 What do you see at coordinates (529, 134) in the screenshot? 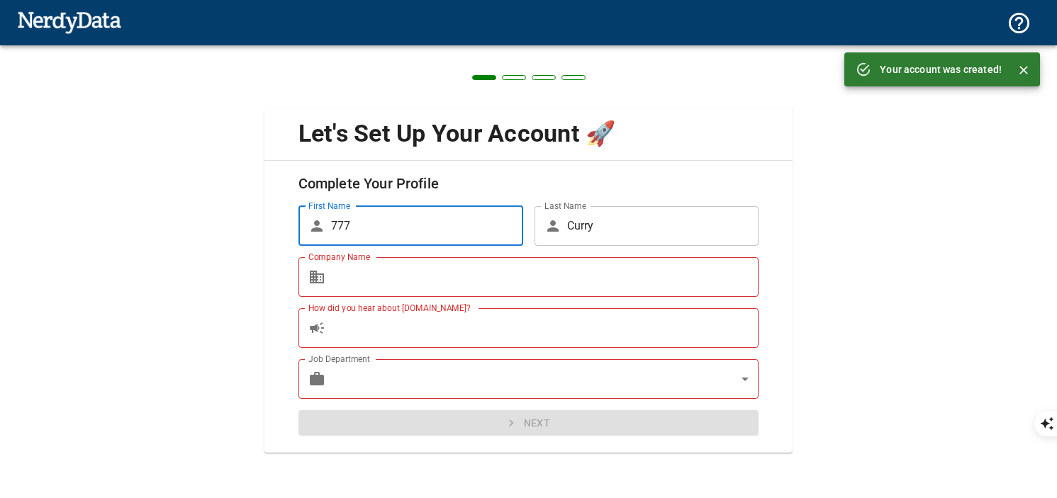
I see `span: Let's Set Up Your Account 🚀` at bounding box center [529, 134].